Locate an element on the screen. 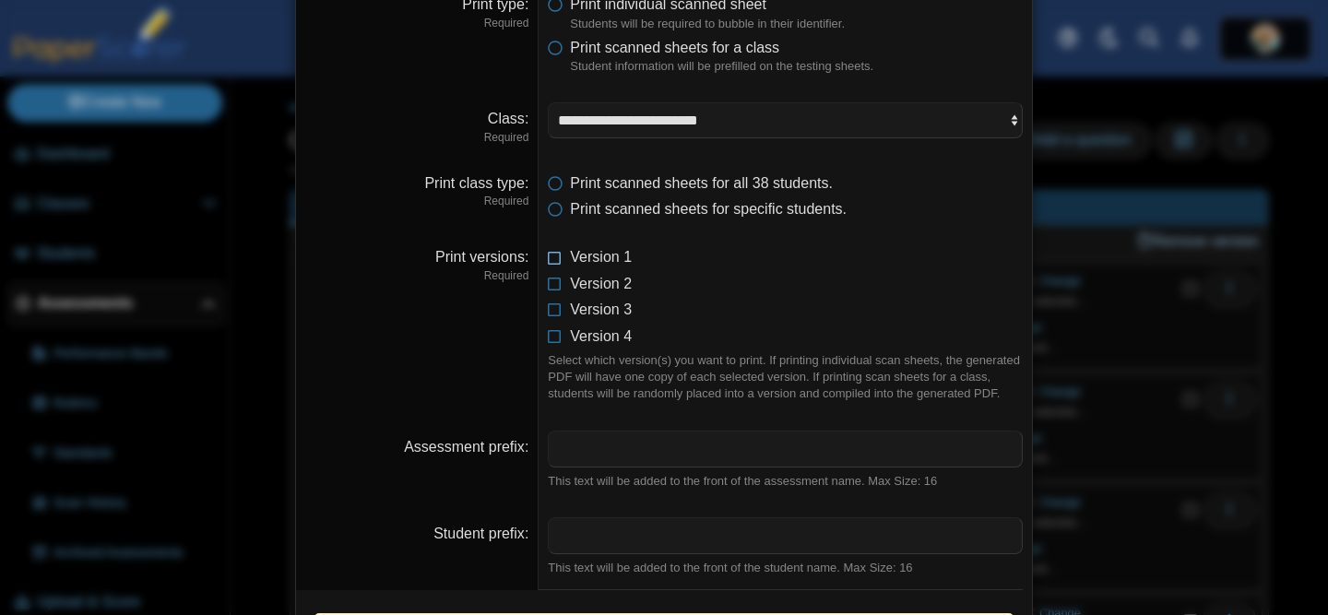  span: Version 2 is located at coordinates (600, 283).